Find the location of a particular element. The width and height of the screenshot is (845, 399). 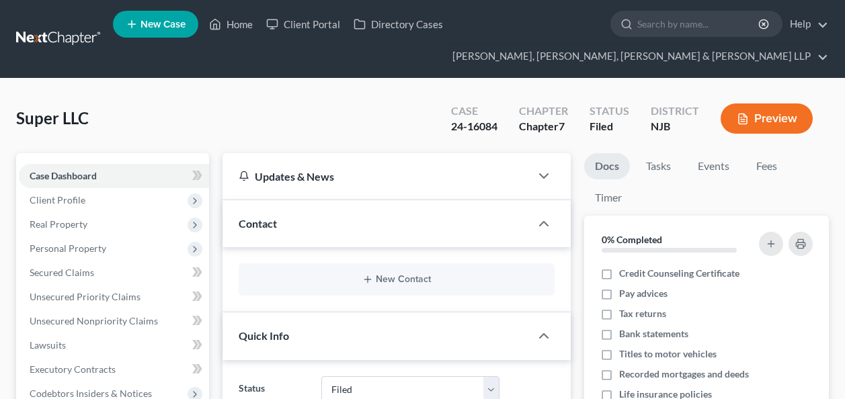

span: Pay advices is located at coordinates (643, 294).